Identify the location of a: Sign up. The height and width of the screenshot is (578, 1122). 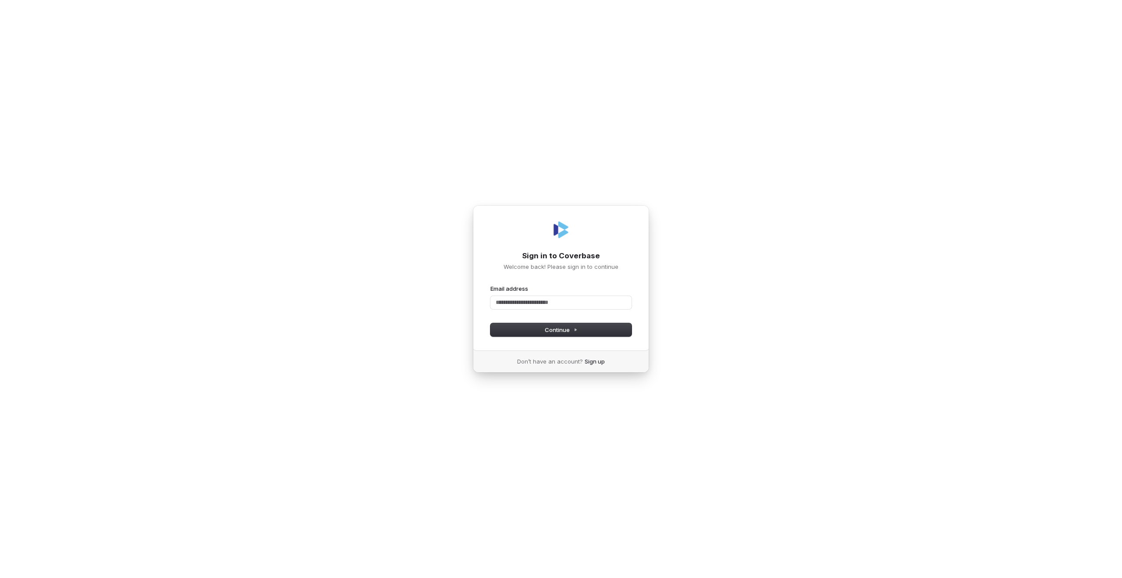
(595, 361).